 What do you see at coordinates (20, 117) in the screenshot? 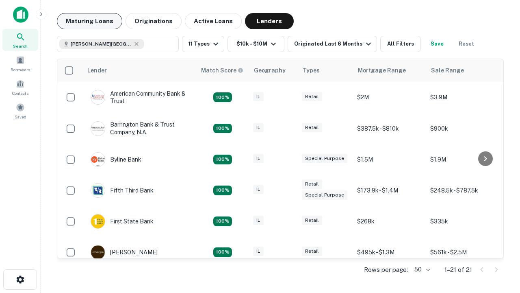
I see `span: Saved` at bounding box center [20, 117].